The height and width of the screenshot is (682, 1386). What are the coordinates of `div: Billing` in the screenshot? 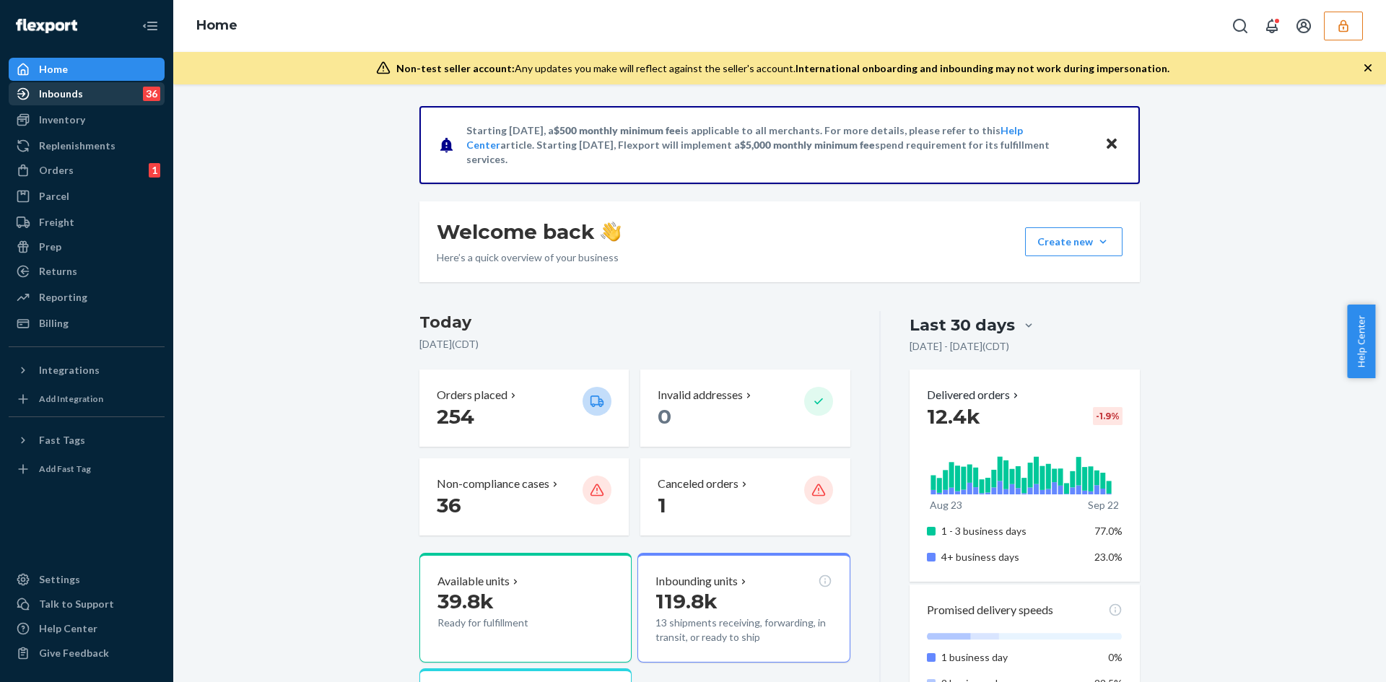 It's located at (53, 323).